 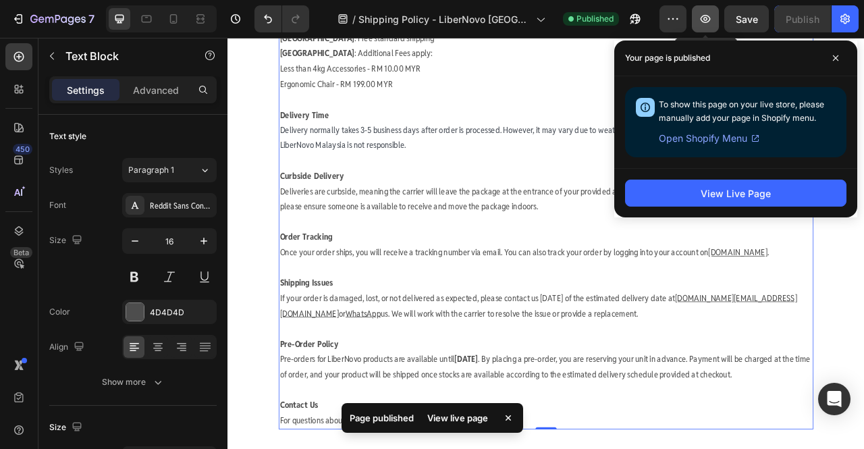 I want to click on u: WhatsApp, so click(x=172, y=350).